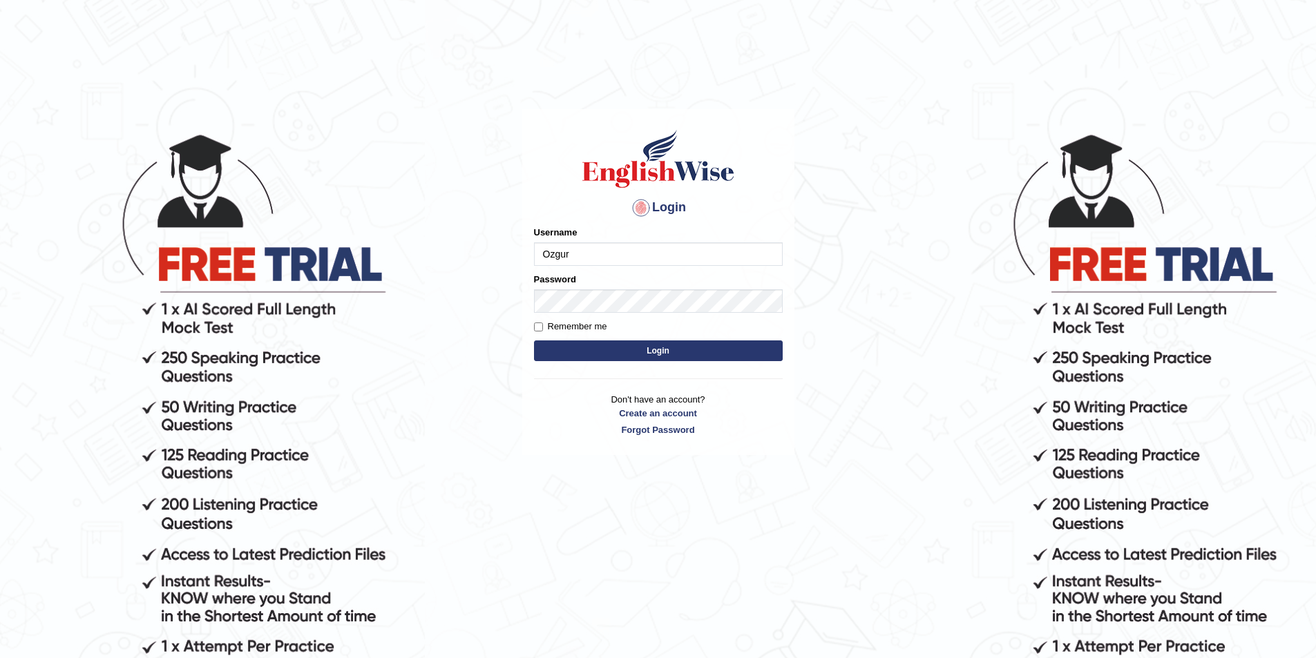  Describe the element at coordinates (555, 279) in the screenshot. I see `label: Password` at that location.